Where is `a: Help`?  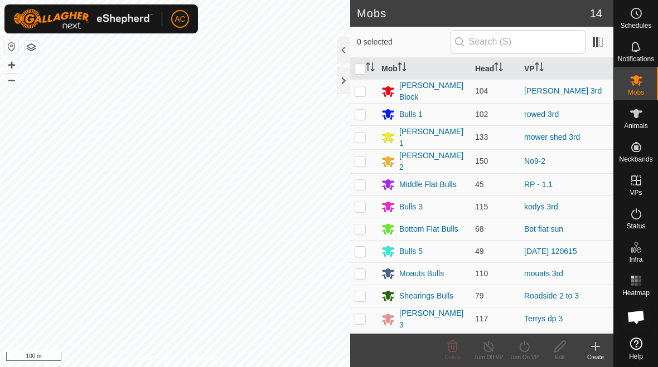 a: Help is located at coordinates (635, 349).